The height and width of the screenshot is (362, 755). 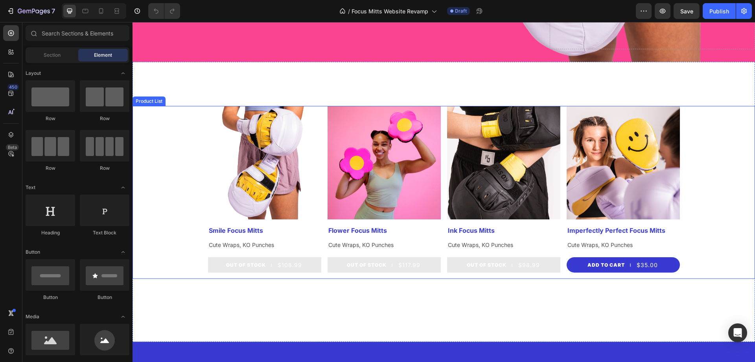 What do you see at coordinates (132, 140) in the screenshot?
I see `a: Smile Focus Mitts` at bounding box center [132, 140].